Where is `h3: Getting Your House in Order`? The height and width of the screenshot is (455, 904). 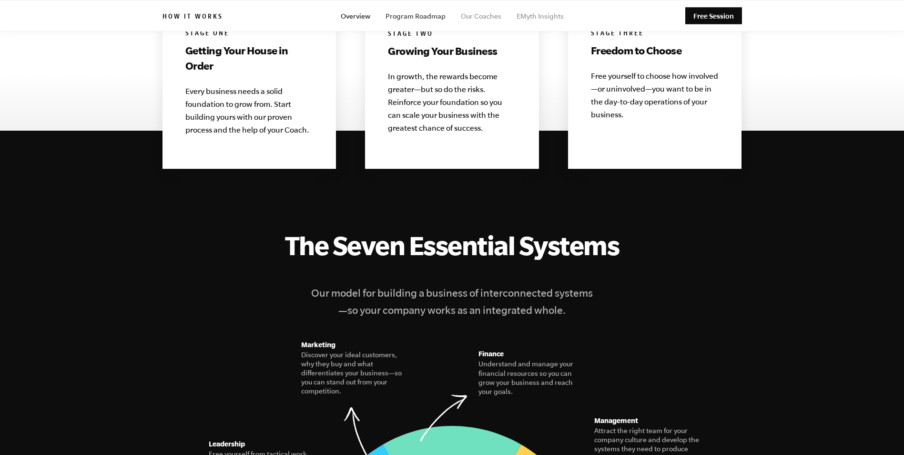
h3: Getting Your House in Order is located at coordinates (249, 58).